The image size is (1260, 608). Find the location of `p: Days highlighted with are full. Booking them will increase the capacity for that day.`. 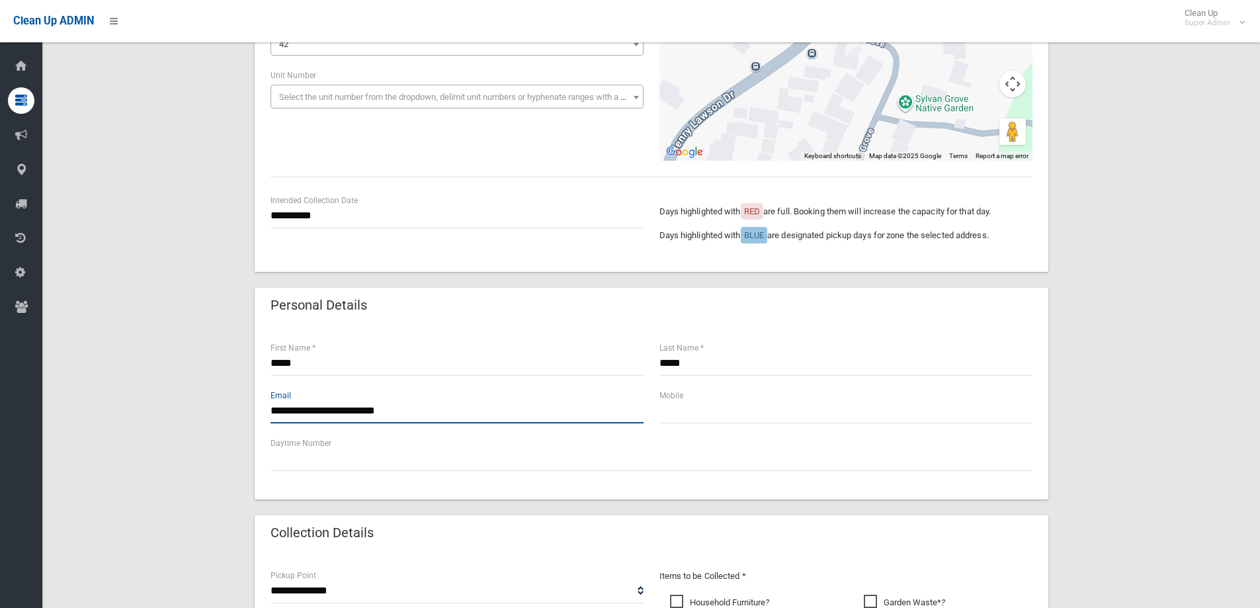

p: Days highlighted with are full. Booking them will increase the capacity for that day. is located at coordinates (846, 212).